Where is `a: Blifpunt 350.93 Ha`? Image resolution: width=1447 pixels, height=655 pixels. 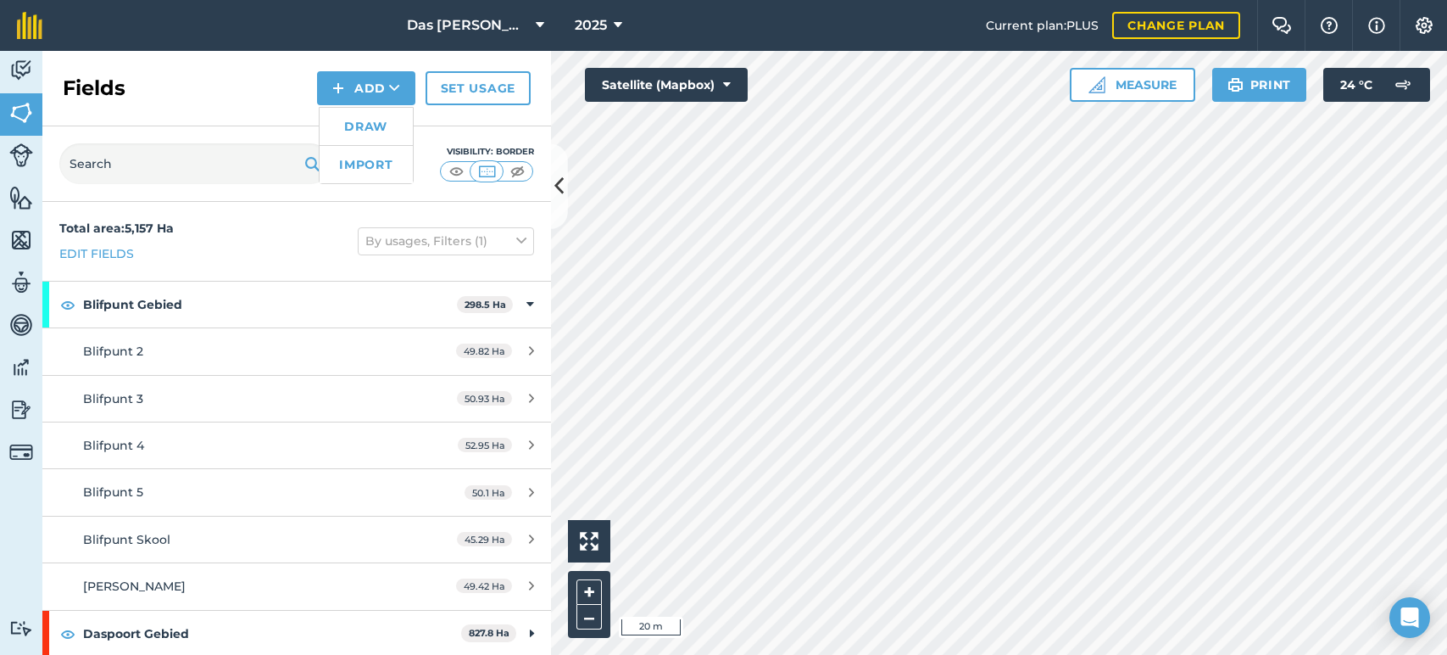 a: Blifpunt 350.93 Ha is located at coordinates (297, 399).